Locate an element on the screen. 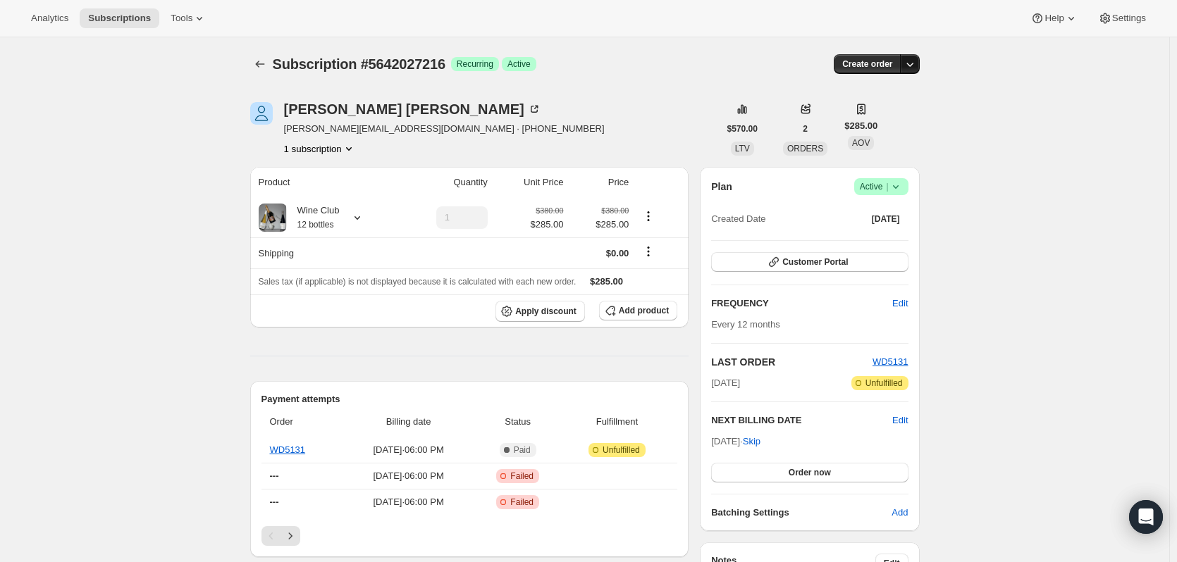 Image resolution: width=1177 pixels, height=562 pixels. div: Open Intercom Messenger is located at coordinates (1146, 517).